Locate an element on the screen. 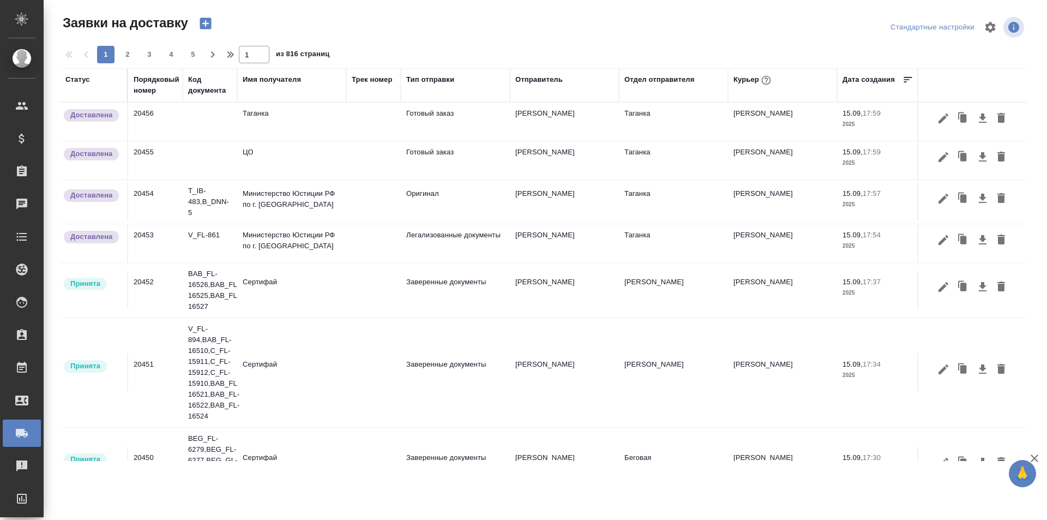 Image resolution: width=1047 pixels, height=520 pixels. div: Тип отправки is located at coordinates (430, 80).